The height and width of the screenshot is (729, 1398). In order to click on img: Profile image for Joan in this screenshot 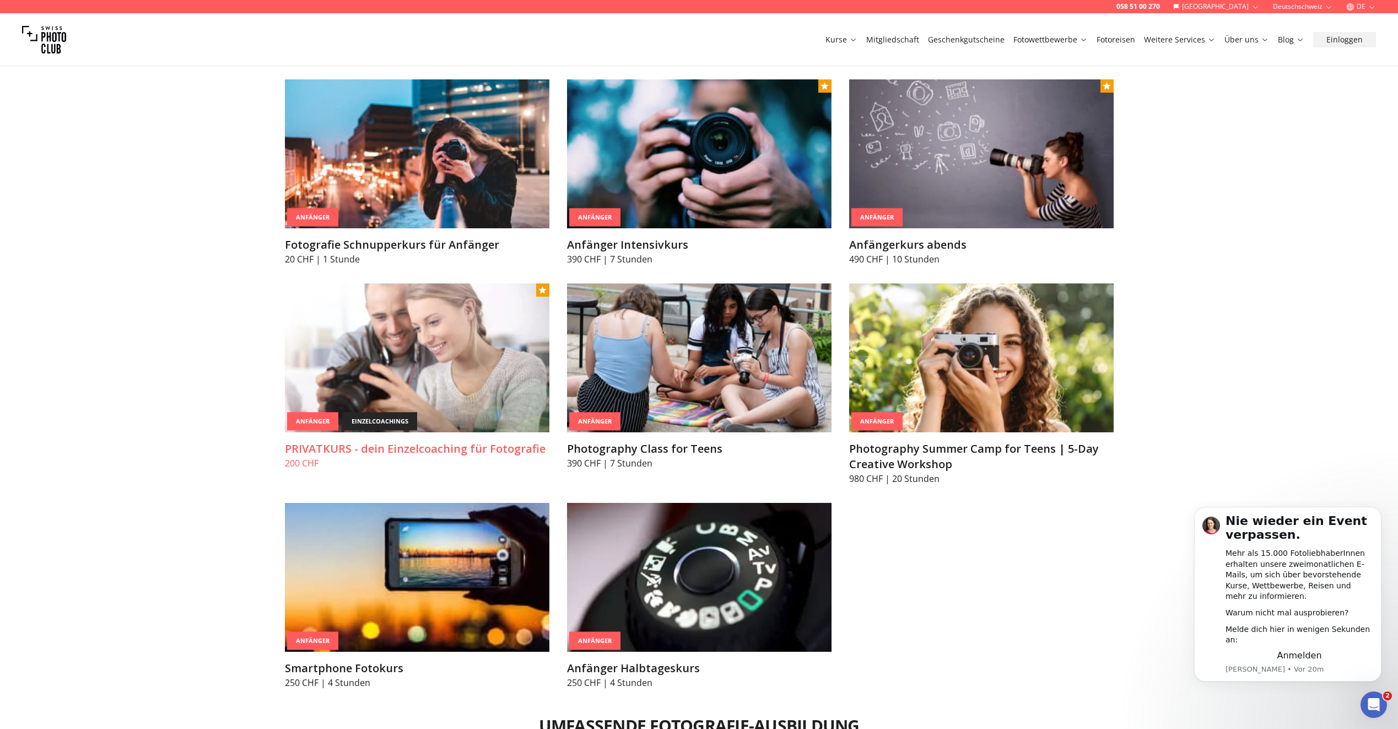, I will do `click(34, 25)`.